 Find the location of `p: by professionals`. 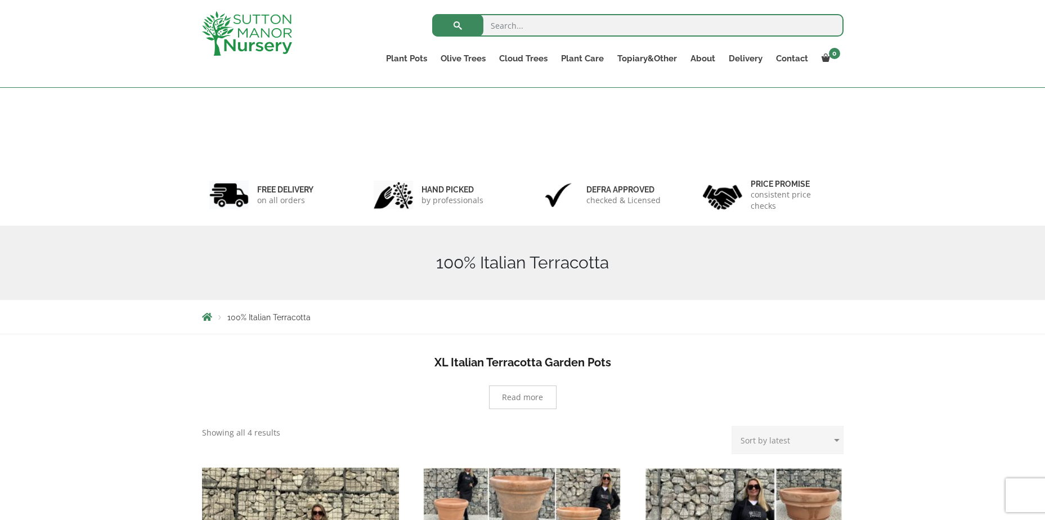

p: by professionals is located at coordinates (453, 200).